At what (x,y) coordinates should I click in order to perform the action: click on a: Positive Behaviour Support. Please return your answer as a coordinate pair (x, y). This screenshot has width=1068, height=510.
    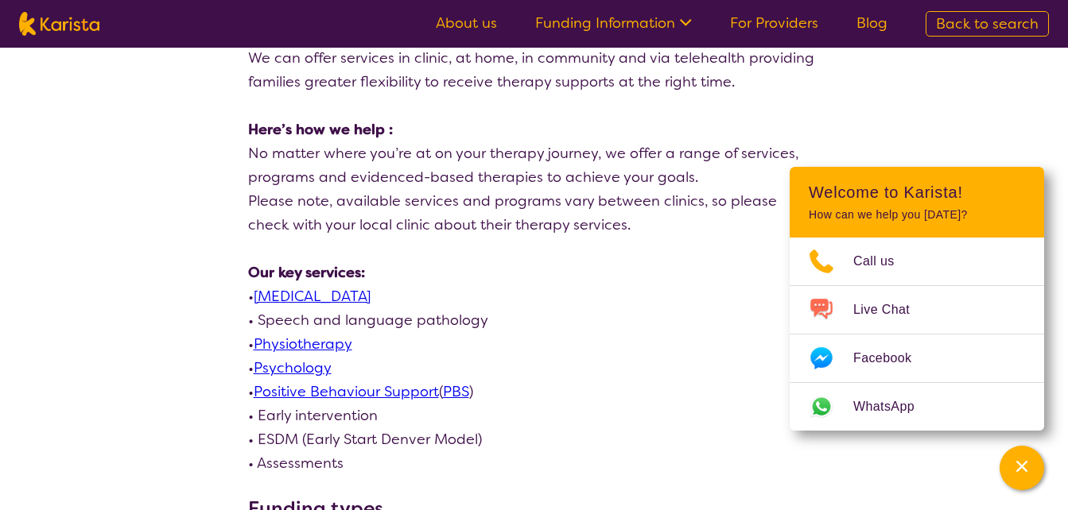
    Looking at the image, I should click on (346, 392).